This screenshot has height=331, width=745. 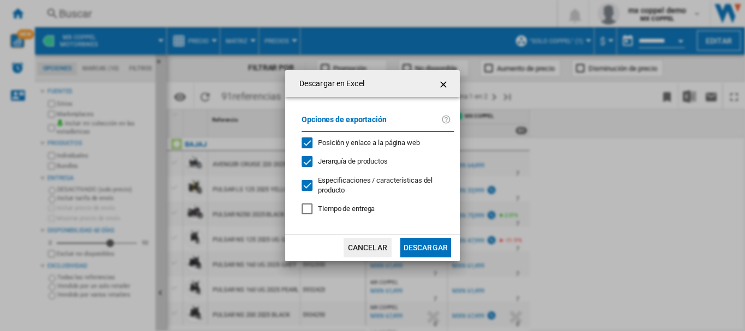 I want to click on md-checkbox: Posición y enlace a la página web, so click(x=374, y=142).